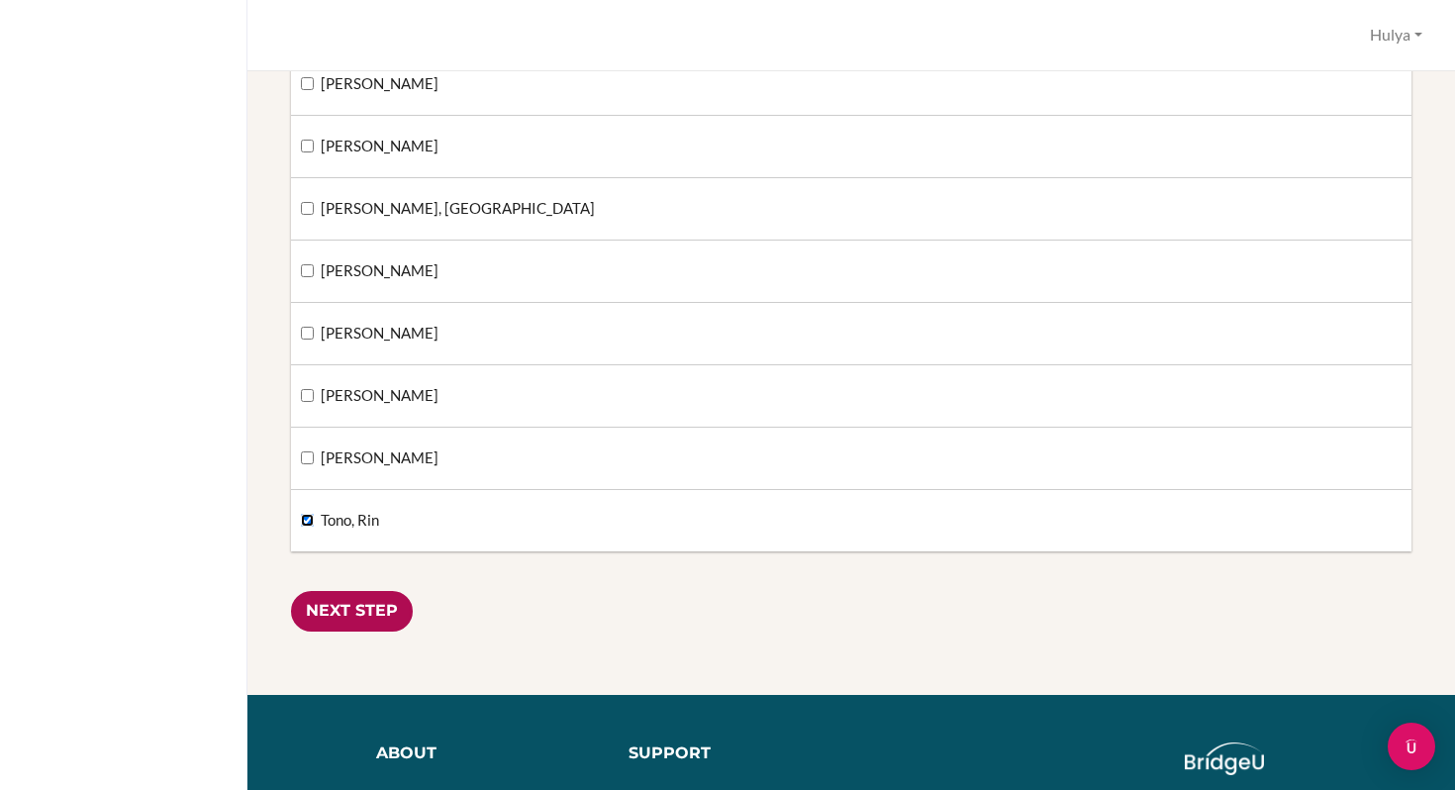 Image resolution: width=1455 pixels, height=790 pixels. What do you see at coordinates (1224, 758) in the screenshot?
I see `img: logo_white@2x-f4f0deed5e89b7ecb1c2cc34c3e3d731f90f0f143d5ea2071677605dd97b5244.png` at bounding box center [1224, 758].